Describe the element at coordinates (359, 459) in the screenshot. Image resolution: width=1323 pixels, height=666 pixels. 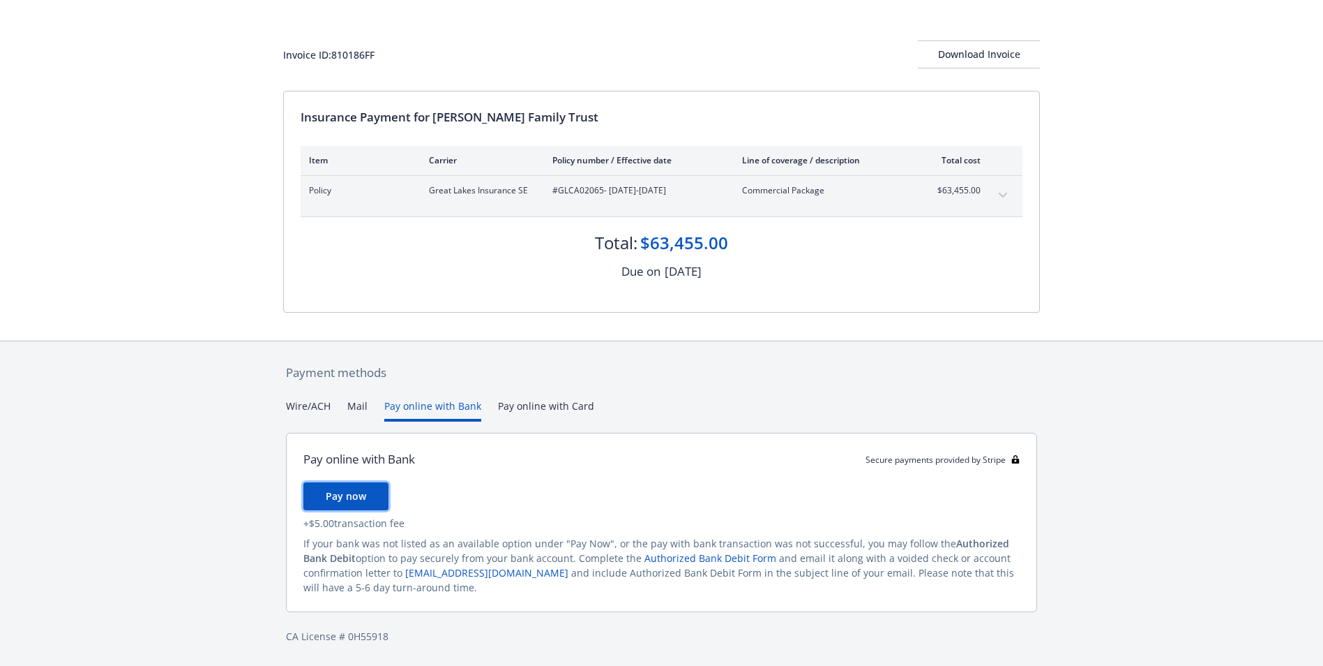
I see `div: Pay online with Bank` at that location.